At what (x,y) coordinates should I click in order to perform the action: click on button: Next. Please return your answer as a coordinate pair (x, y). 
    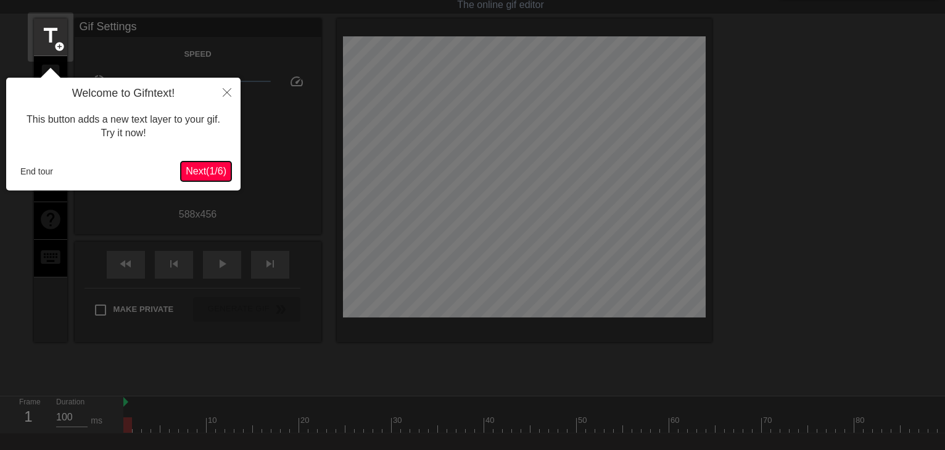
    Looking at the image, I should click on (206, 171).